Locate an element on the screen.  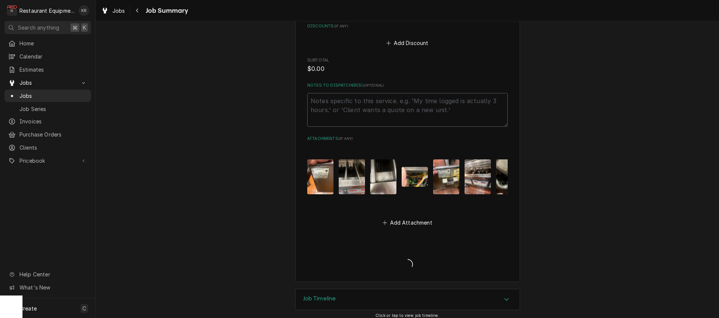
label: Attachments is located at coordinates (407, 139).